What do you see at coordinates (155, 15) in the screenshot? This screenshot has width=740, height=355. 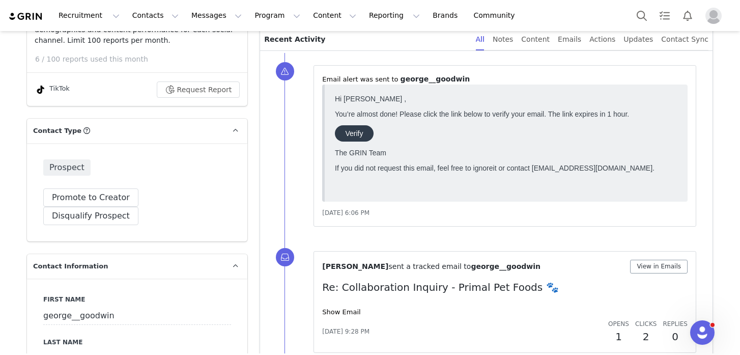 I see `button: Contacts` at bounding box center [155, 15].